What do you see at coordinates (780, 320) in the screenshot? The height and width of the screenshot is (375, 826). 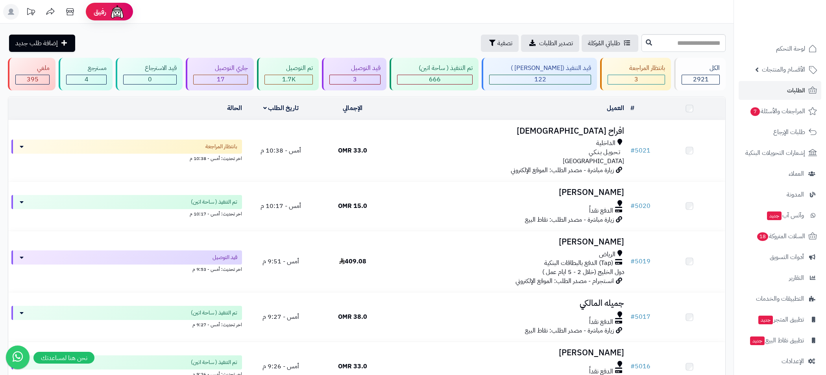 I see `a: تطبيق المتجرجديد` at bounding box center [780, 320].